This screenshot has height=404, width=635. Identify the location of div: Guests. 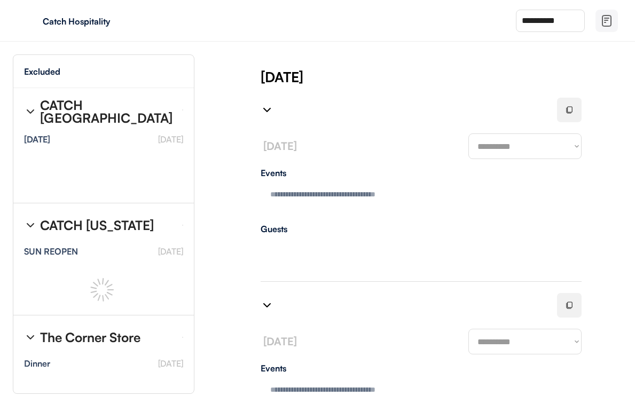
(421, 229).